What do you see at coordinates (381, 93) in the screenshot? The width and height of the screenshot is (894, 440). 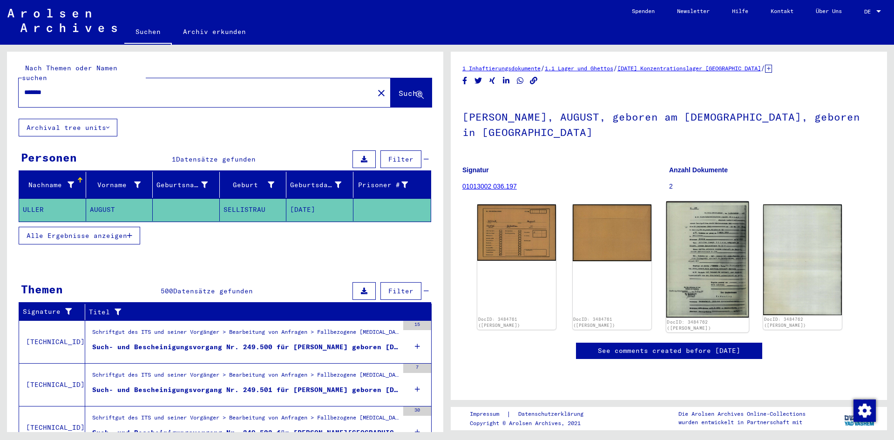 I see `mat-icon: close` at bounding box center [381, 93].